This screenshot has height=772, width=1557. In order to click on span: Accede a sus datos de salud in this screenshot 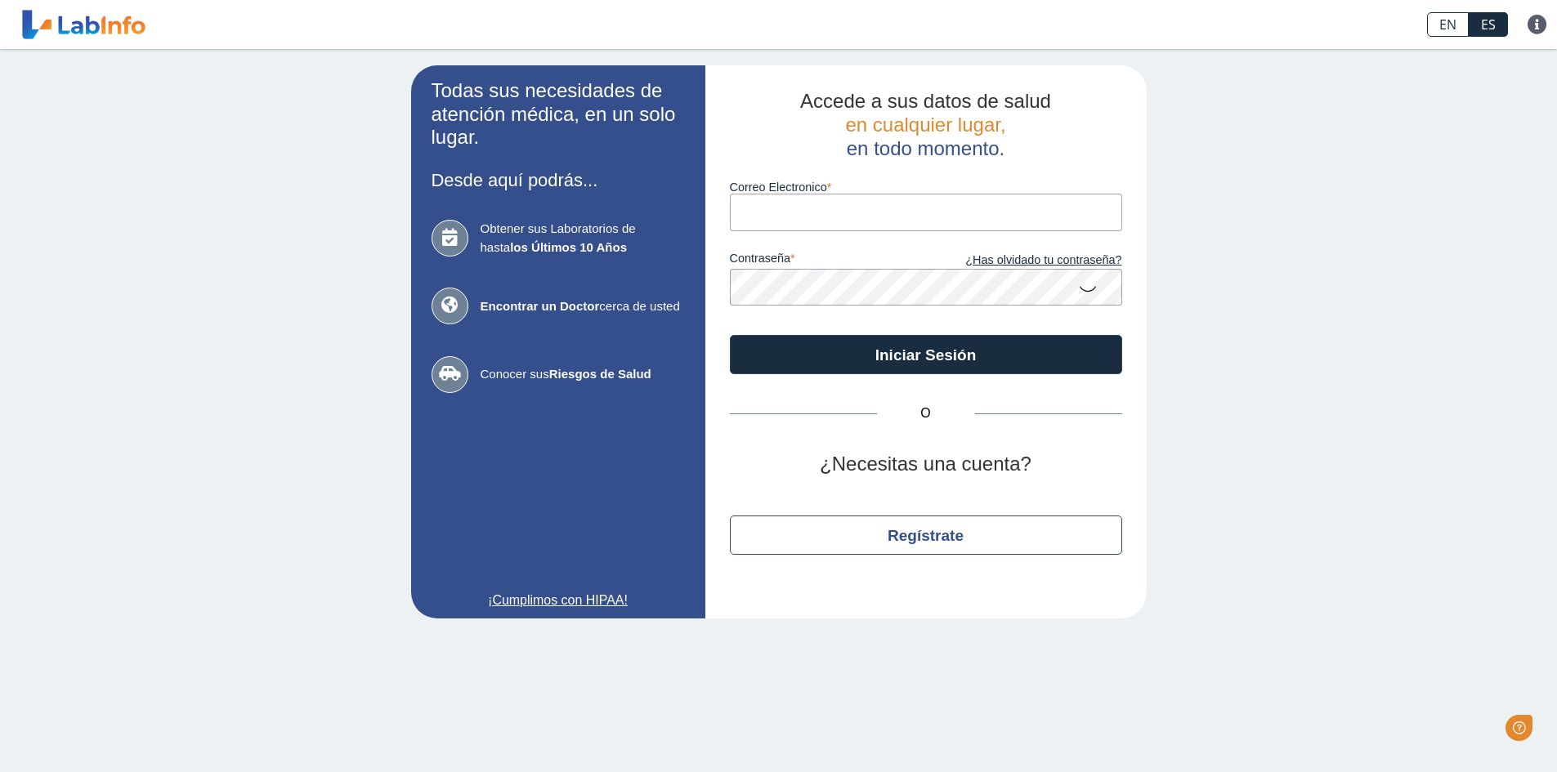, I will do `click(925, 101)`.